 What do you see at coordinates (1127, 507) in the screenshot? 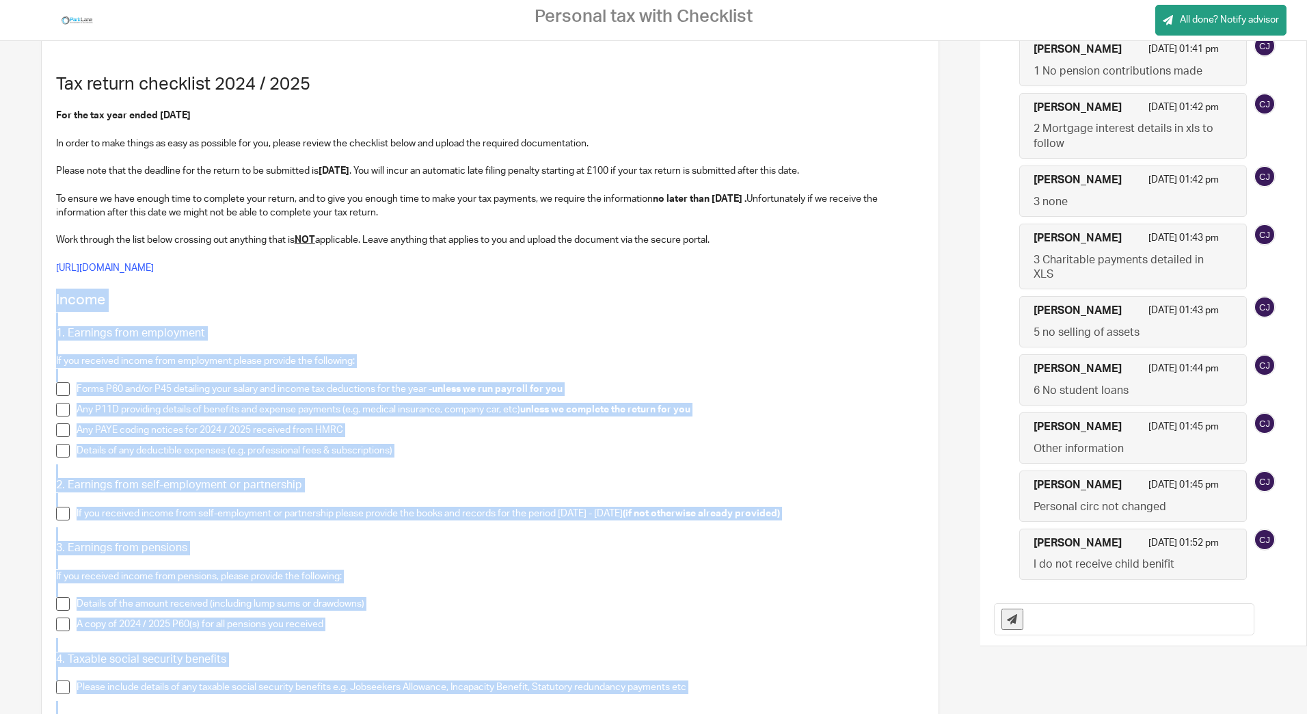
I see `p: Personal circ not changed` at bounding box center [1127, 507].